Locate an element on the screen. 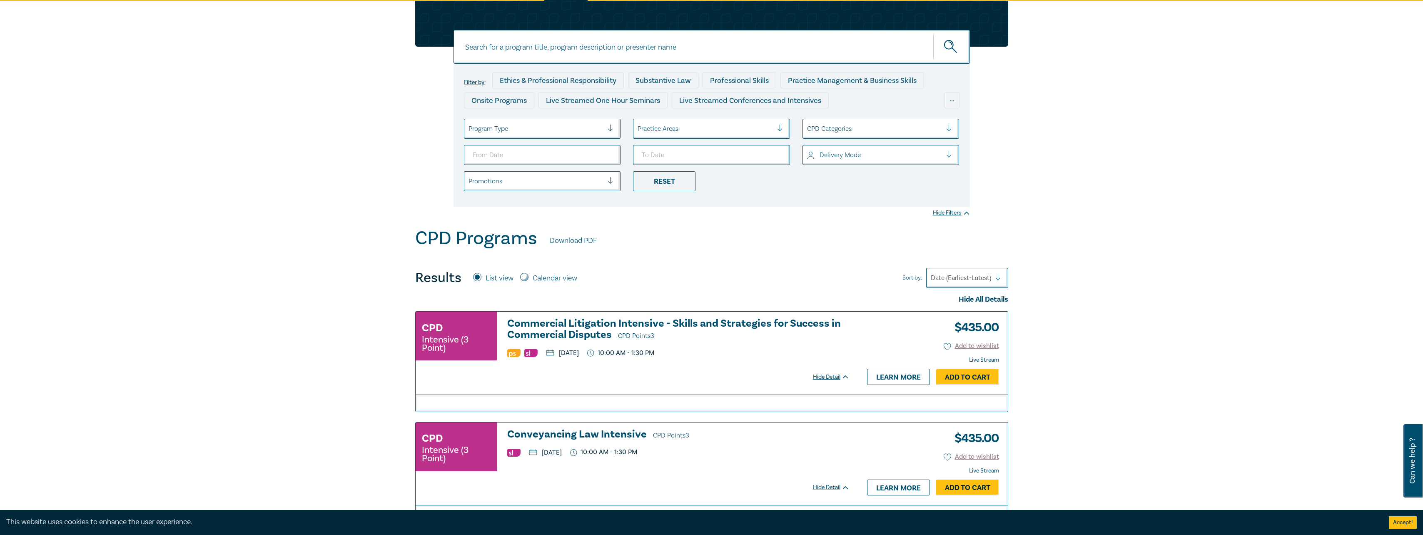 The height and width of the screenshot is (535, 1423). div: Hide Filters is located at coordinates (951, 213).